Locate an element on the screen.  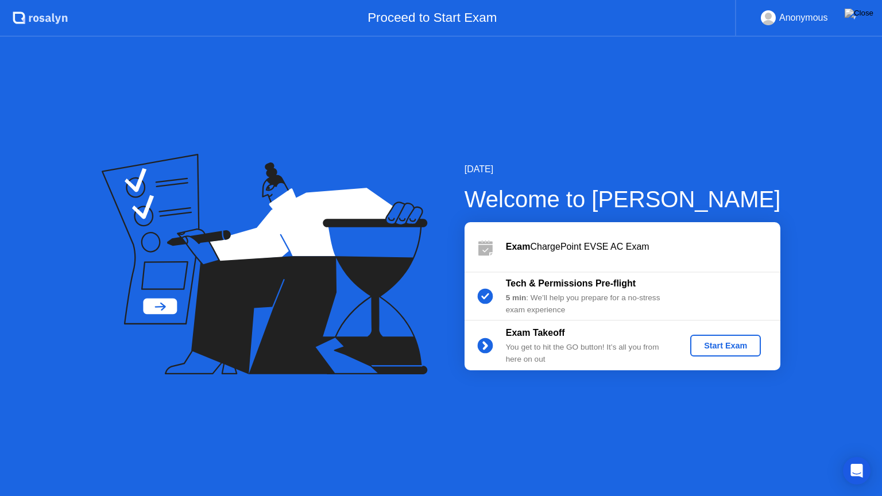
b: Tech & Permissions Pre-flight is located at coordinates (570, 283).